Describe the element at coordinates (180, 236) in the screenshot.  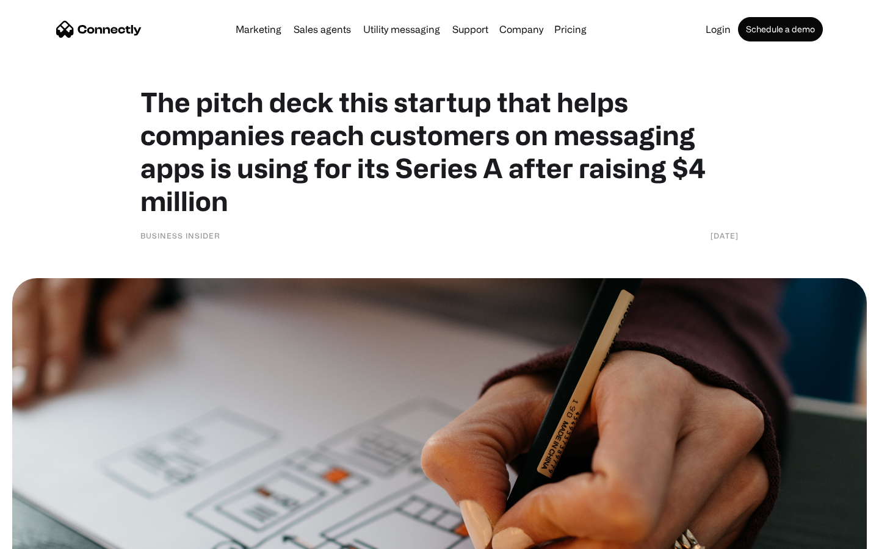
I see `div: Business Insider` at that location.